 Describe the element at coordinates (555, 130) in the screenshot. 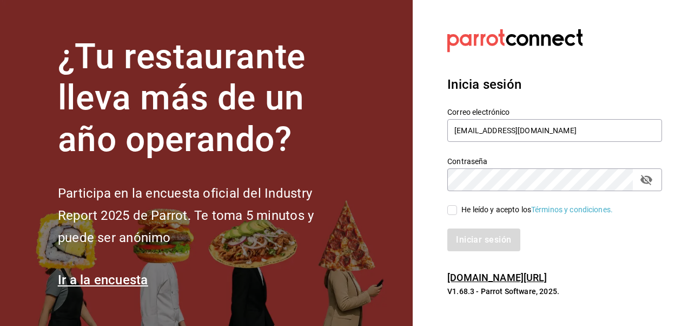

I see `input: Ingresa tu correo electrónico` at that location.